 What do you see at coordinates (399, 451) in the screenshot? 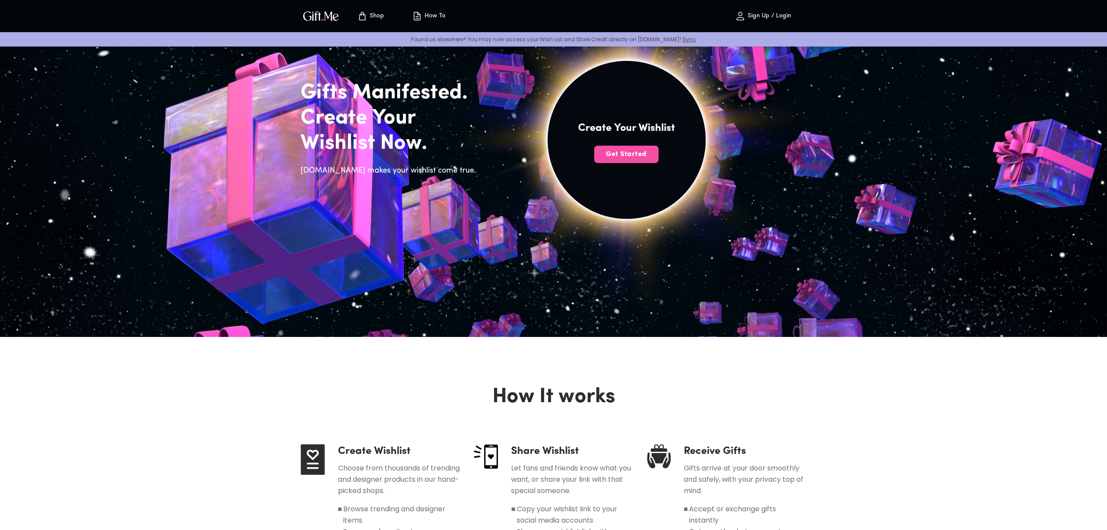
I see `h4: Create Wishlist` at bounding box center [399, 451].